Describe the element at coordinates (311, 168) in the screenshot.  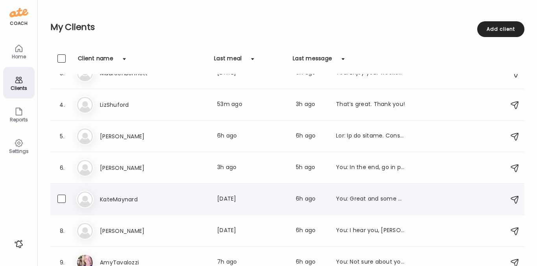
I see `div: 5h ago` at that location.